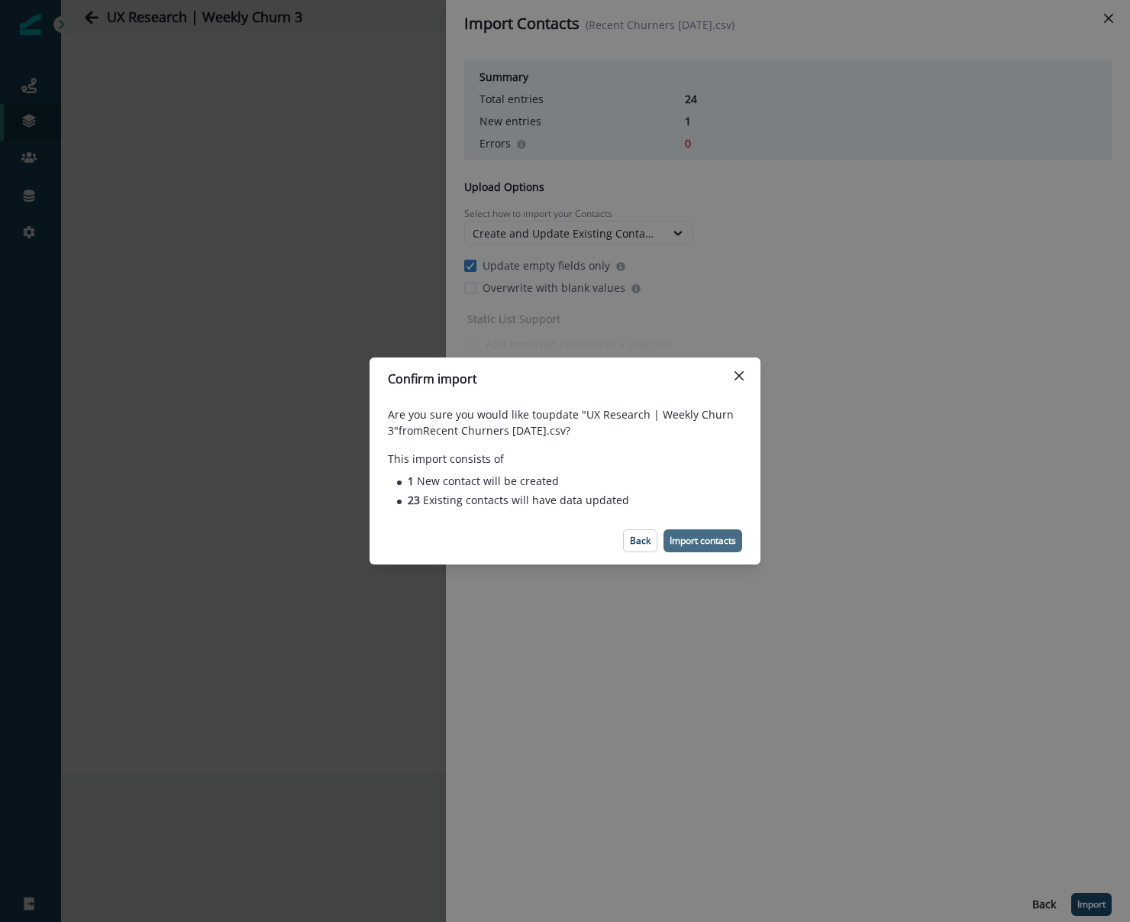 The width and height of the screenshot is (1130, 922). What do you see at coordinates (640, 541) in the screenshot?
I see `p: Back` at bounding box center [640, 541].